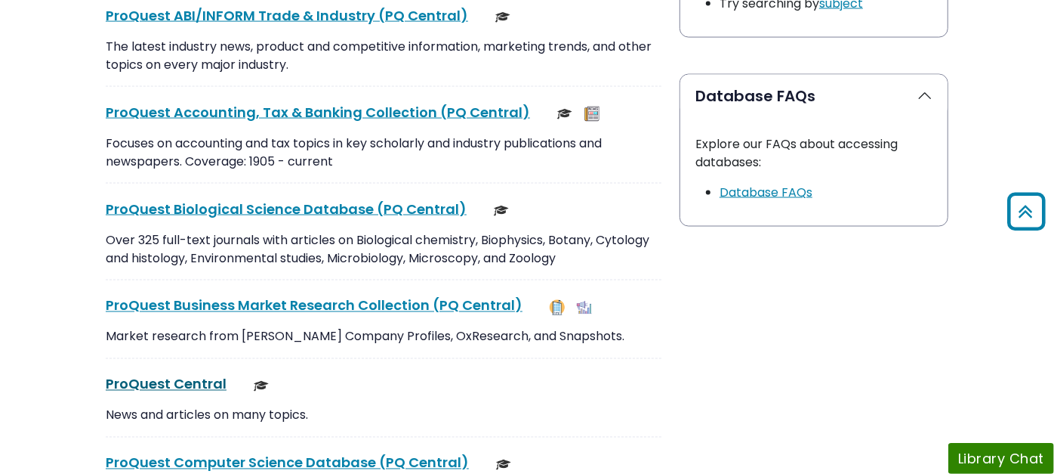 This screenshot has width=1054, height=474. Describe the element at coordinates (286, 208) in the screenshot. I see `a: ProQuest Biological Science Database (PQ Central)` at that location.